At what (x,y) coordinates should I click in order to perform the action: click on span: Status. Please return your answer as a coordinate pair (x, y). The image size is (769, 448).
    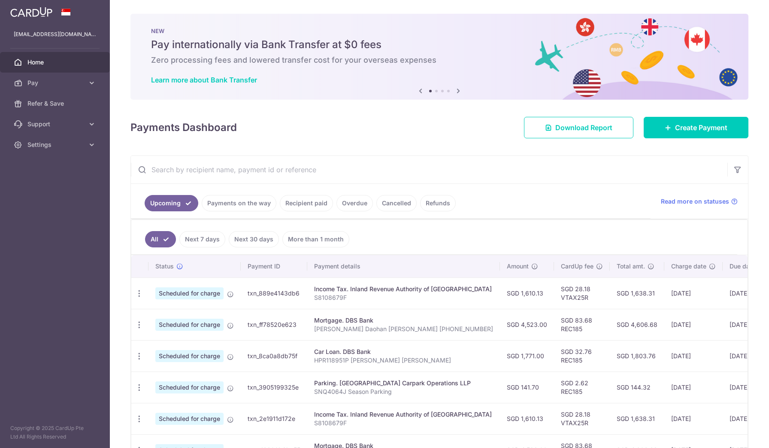
    Looking at the image, I should click on (164, 266).